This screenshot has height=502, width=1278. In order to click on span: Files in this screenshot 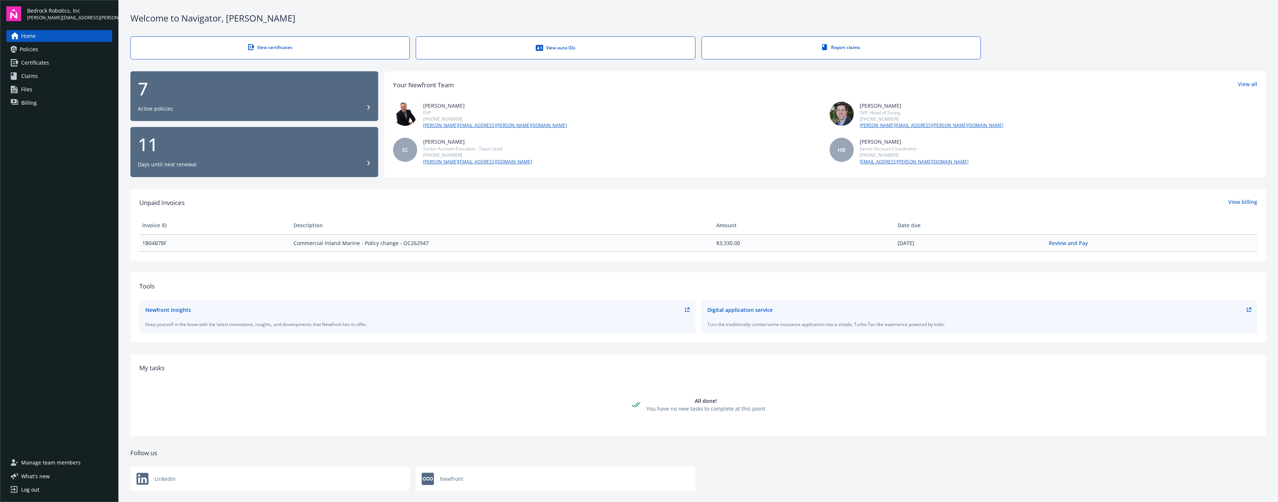, I will do `click(27, 90)`.